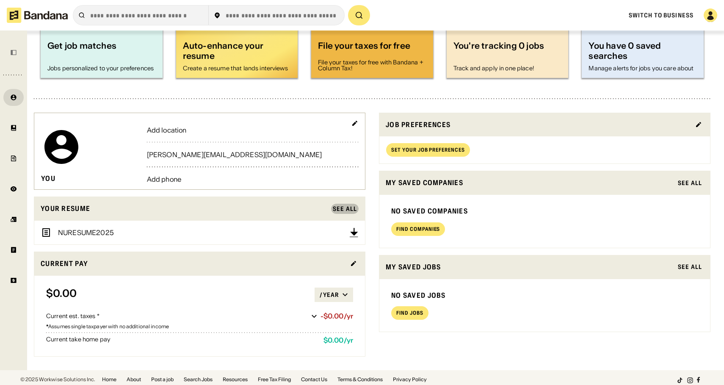  Describe the element at coordinates (237, 68) in the screenshot. I see `div: Create a resume that lands interviews` at that location.